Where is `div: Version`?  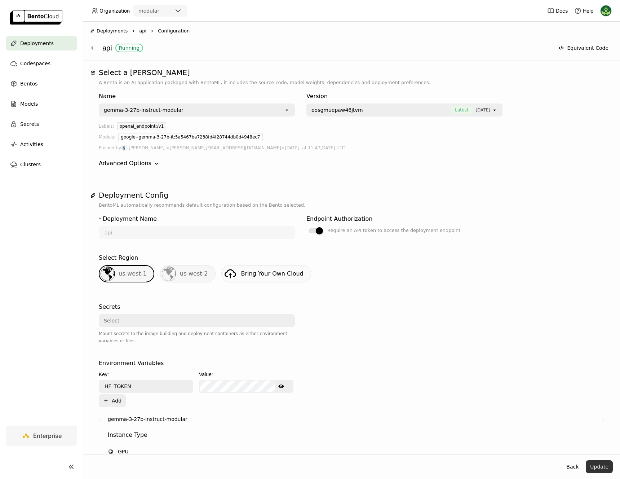 div: Version is located at coordinates (405, 96).